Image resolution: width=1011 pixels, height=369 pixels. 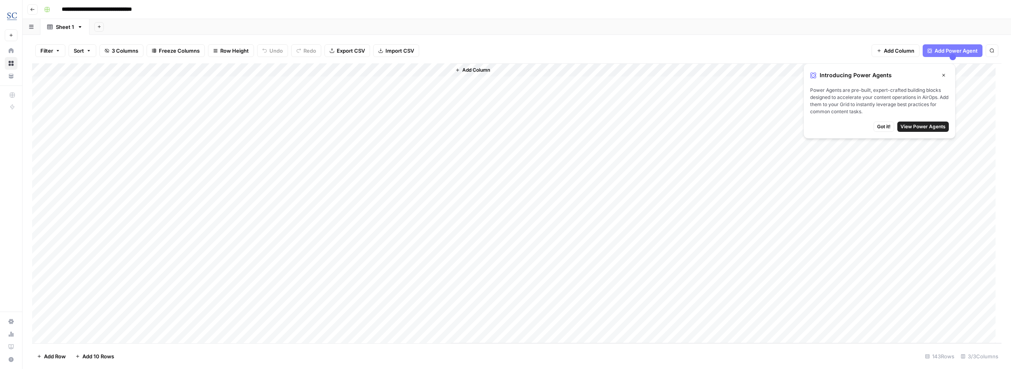 I want to click on span: Undo, so click(x=276, y=51).